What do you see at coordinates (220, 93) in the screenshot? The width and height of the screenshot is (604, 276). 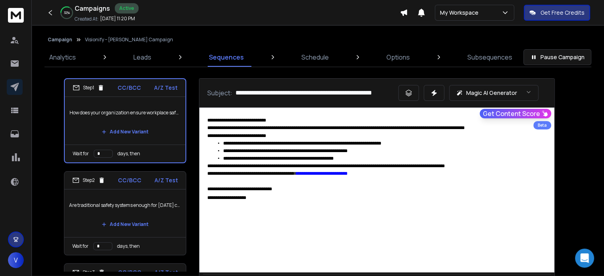 I see `p: Subject:` at bounding box center [220, 93].